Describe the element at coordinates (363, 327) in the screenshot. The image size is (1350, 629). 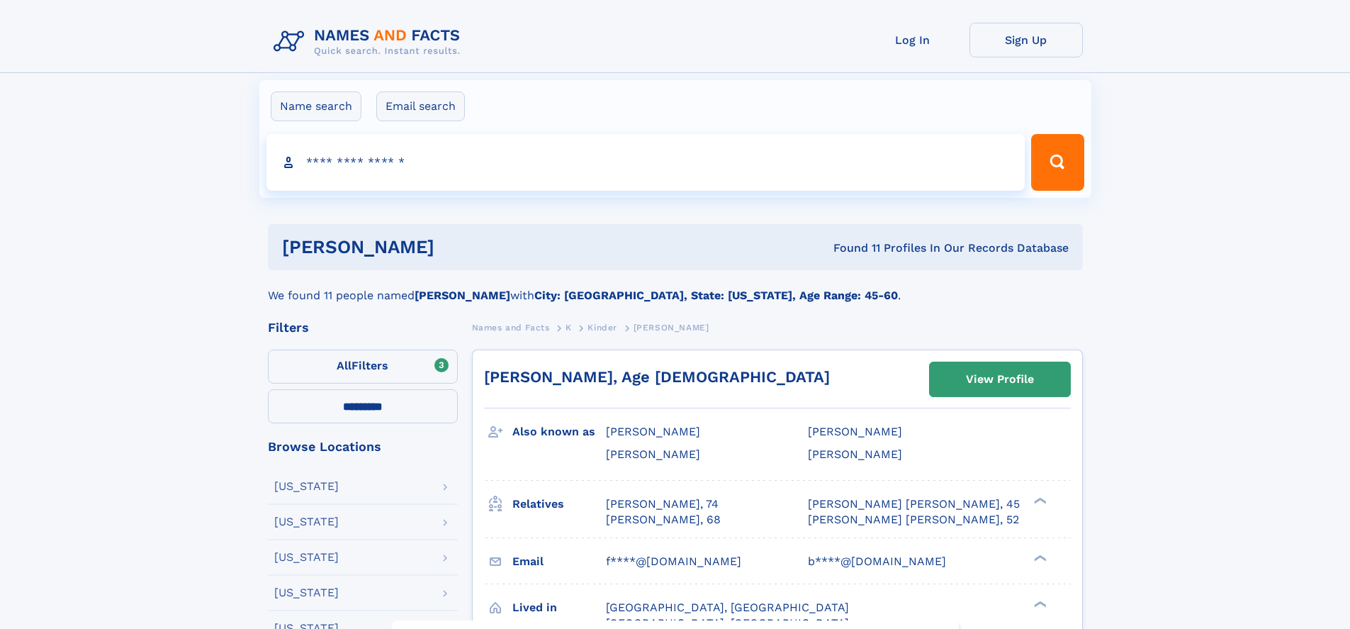
I see `div: Filters` at that location.